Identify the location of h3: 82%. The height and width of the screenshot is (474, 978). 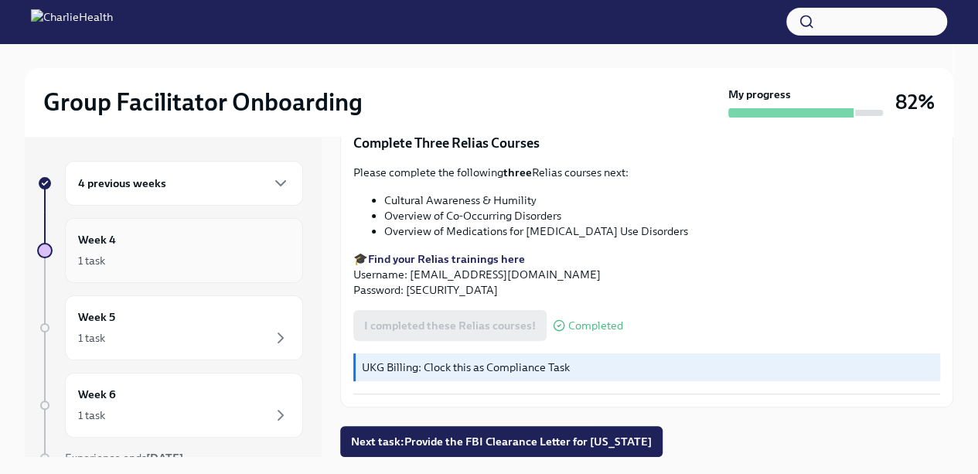
(914, 102).